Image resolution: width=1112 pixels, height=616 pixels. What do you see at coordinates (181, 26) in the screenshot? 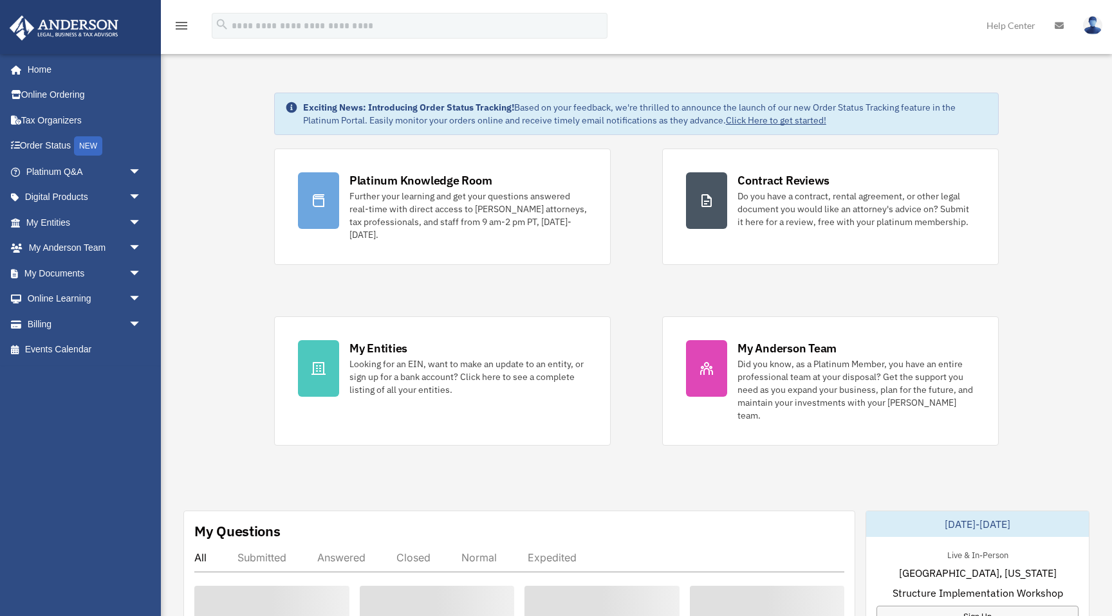
I see `i: menu` at bounding box center [181, 26].